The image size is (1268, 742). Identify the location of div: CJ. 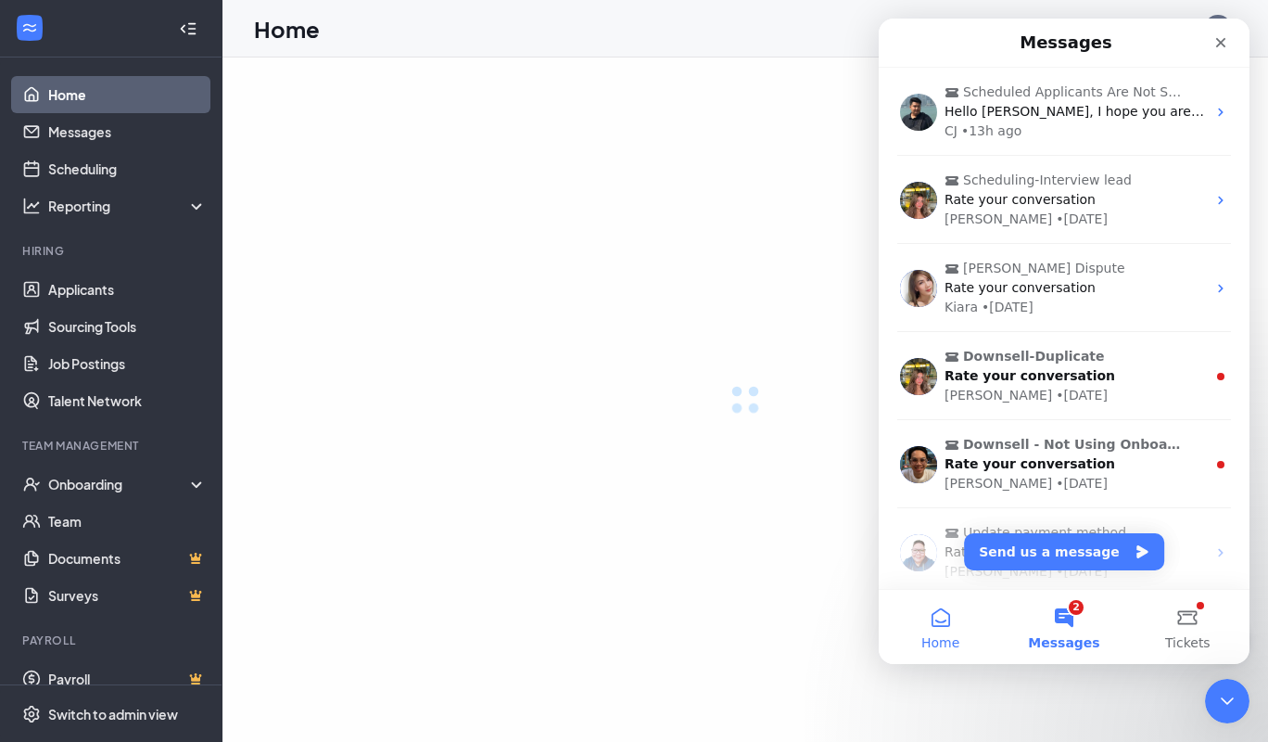
(72, 112).